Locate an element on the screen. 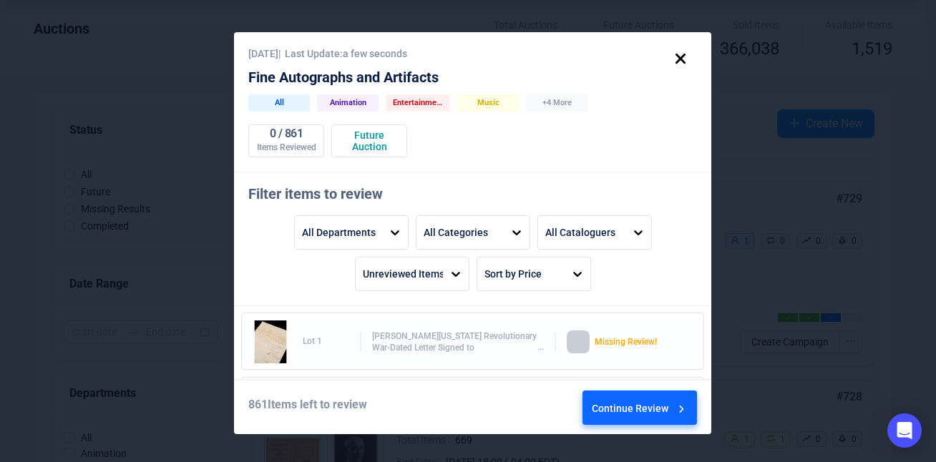 This screenshot has height=462, width=936. div: Music is located at coordinates (488, 103).